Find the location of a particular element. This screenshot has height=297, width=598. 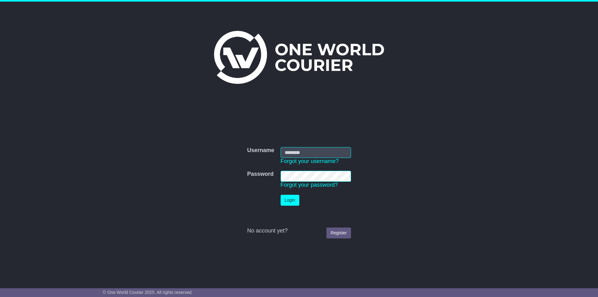

a: Forgot your username? is located at coordinates (309, 161).